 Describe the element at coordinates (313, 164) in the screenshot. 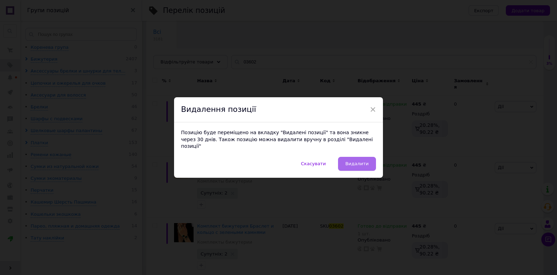

I see `button: Скасувати` at that location.